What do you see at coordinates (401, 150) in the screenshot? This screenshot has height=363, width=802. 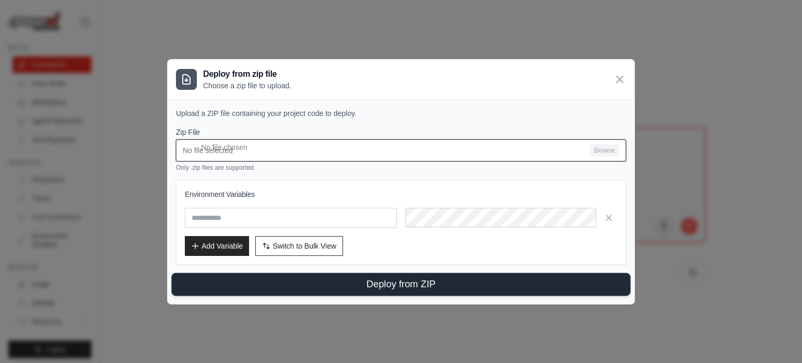 I see `input: No file selected Browse` at bounding box center [401, 150].